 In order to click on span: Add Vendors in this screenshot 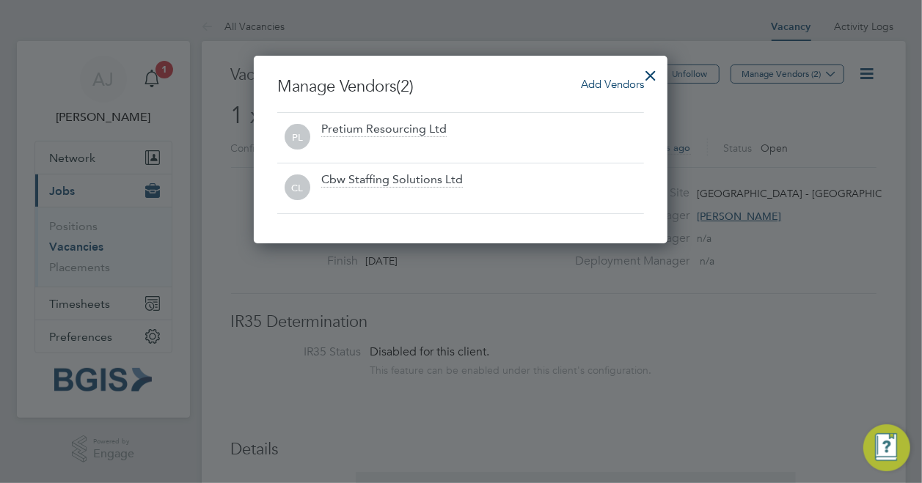, I will do `click(613, 84)`.